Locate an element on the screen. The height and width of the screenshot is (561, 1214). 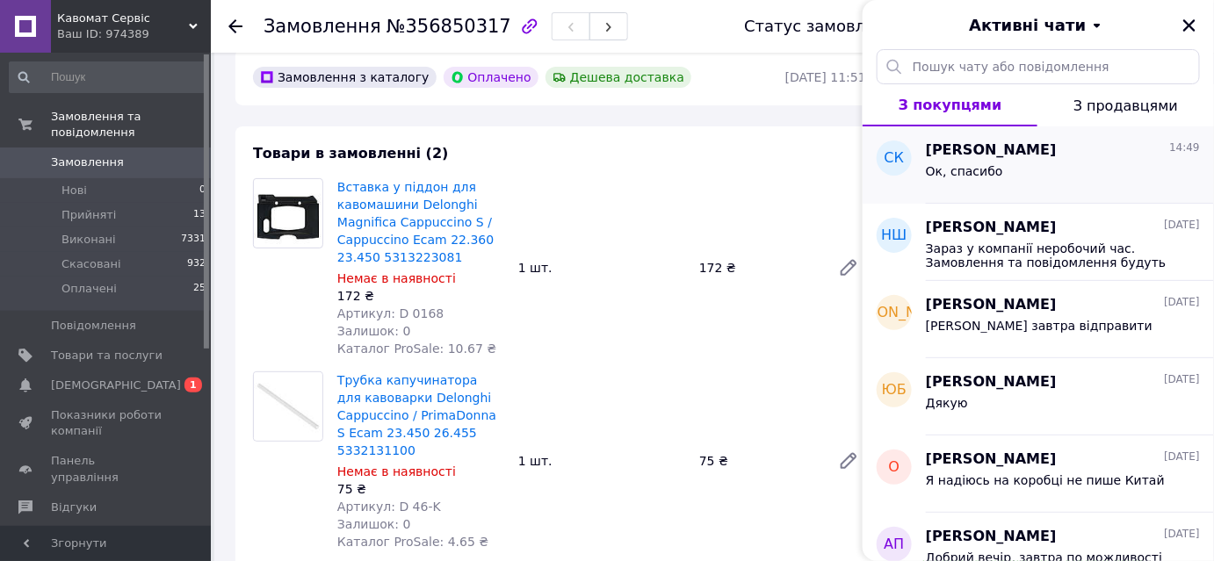
span: №356850317 is located at coordinates (449, 26).